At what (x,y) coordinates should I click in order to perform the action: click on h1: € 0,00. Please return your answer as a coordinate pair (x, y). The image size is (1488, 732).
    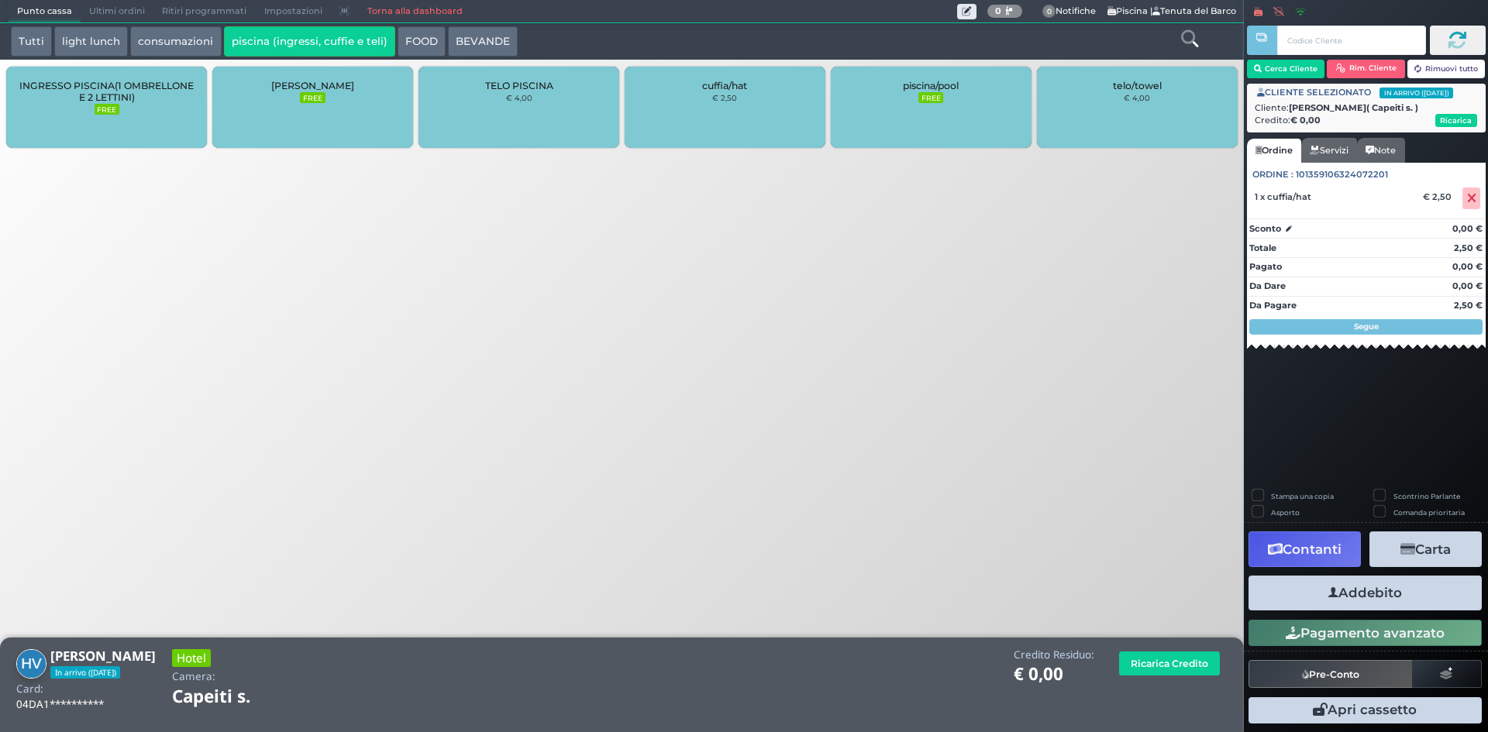
    Looking at the image, I should click on (1054, 674).